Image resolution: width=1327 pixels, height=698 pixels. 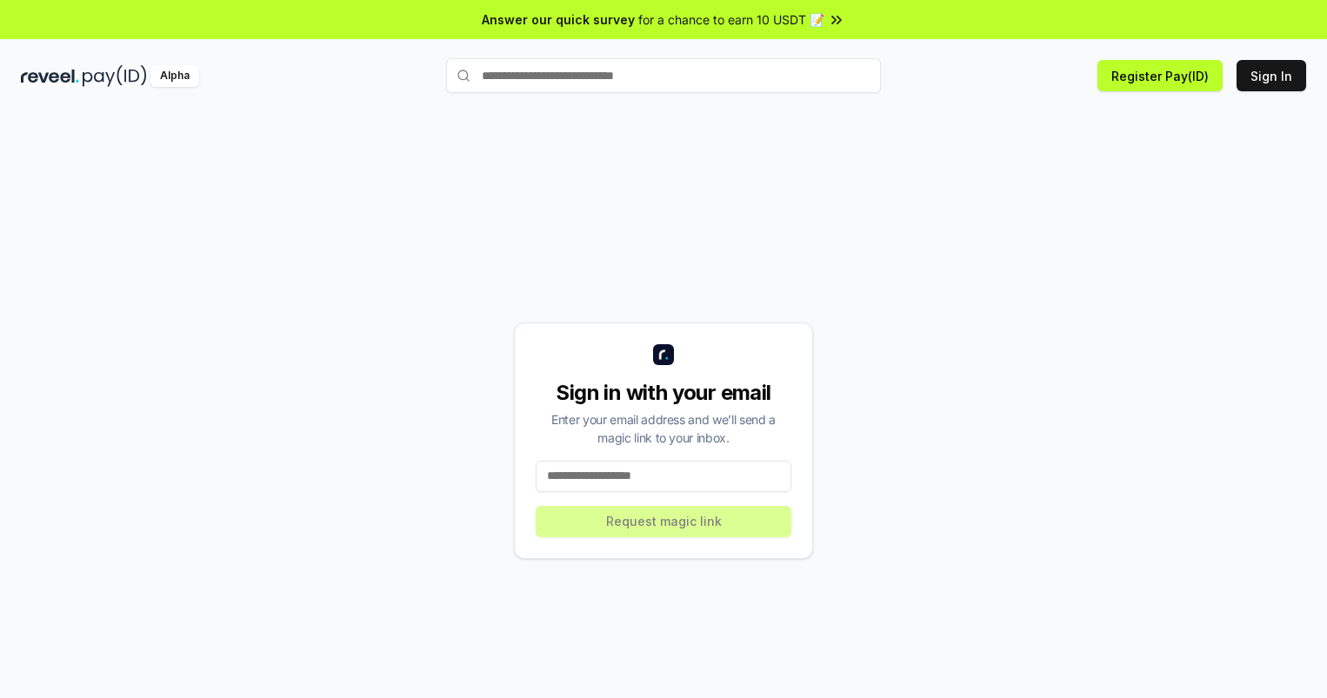 What do you see at coordinates (732, 19) in the screenshot?
I see `span: for a chance to earn 10 USDT 📝` at bounding box center [732, 19].